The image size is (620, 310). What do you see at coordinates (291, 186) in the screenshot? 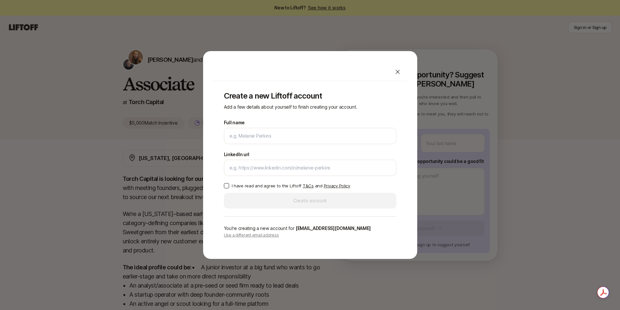
I see `p: I have read and agree to the Liftoff and` at bounding box center [291, 186].